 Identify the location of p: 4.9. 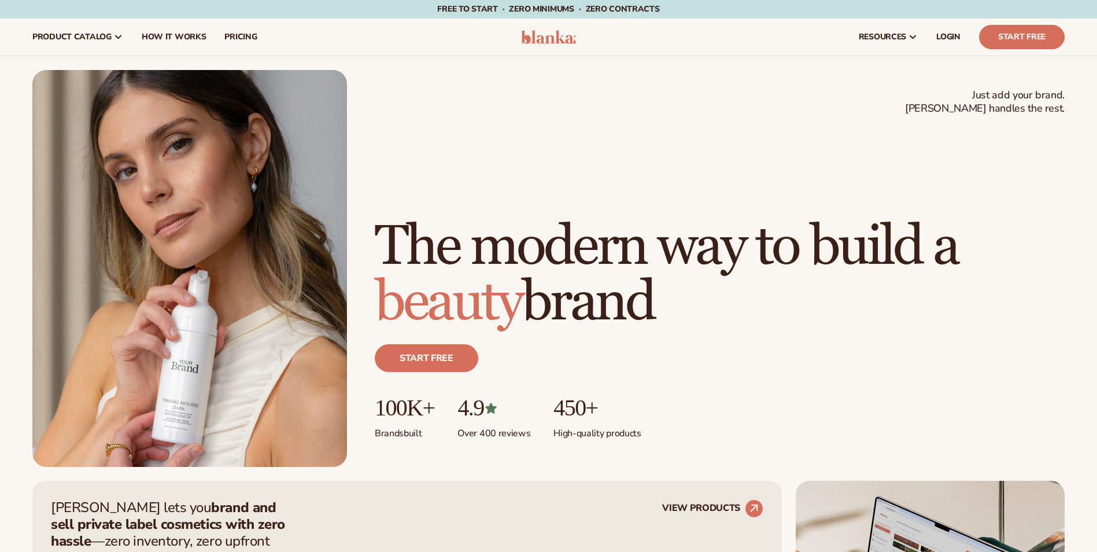
(494, 408).